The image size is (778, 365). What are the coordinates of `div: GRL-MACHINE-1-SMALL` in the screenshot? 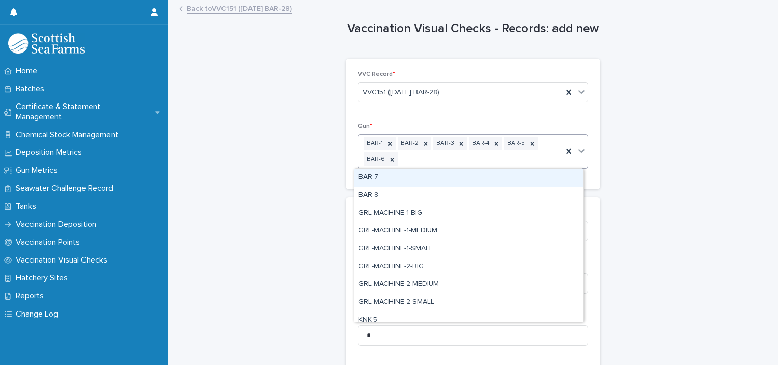 It's located at (469, 249).